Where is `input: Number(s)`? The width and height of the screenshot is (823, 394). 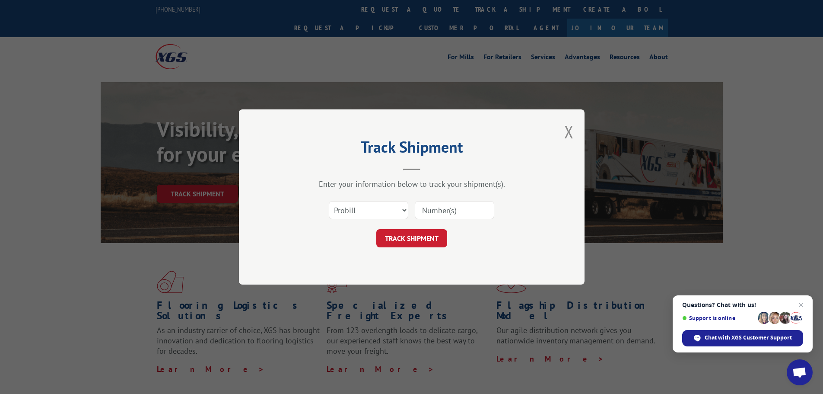
input: Number(s) is located at coordinates (454, 210).